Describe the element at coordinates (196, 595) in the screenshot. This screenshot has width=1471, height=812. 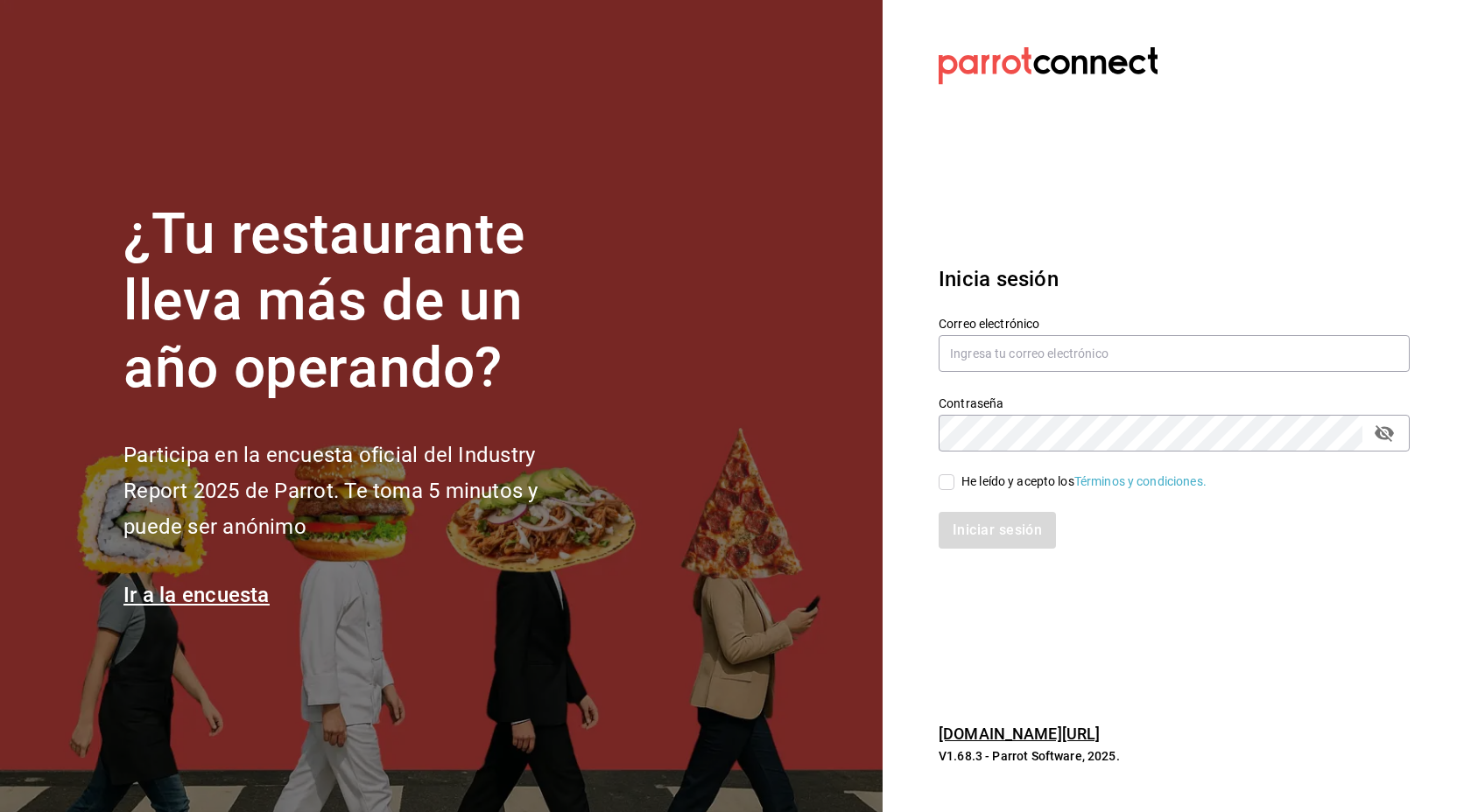
I see `a: Ir a la encuesta` at that location.